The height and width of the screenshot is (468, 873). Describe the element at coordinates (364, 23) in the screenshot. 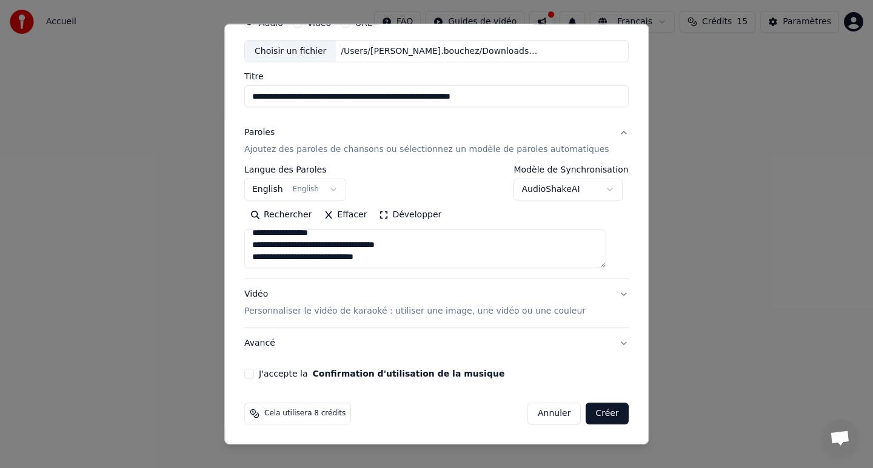

I see `label: URL` at that location.